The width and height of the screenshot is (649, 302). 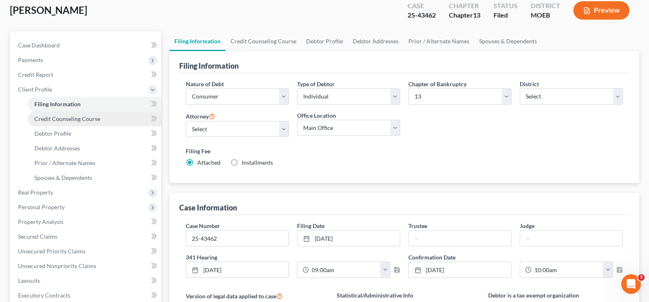 What do you see at coordinates (201, 116) in the screenshot?
I see `label: Attorney` at bounding box center [201, 116].